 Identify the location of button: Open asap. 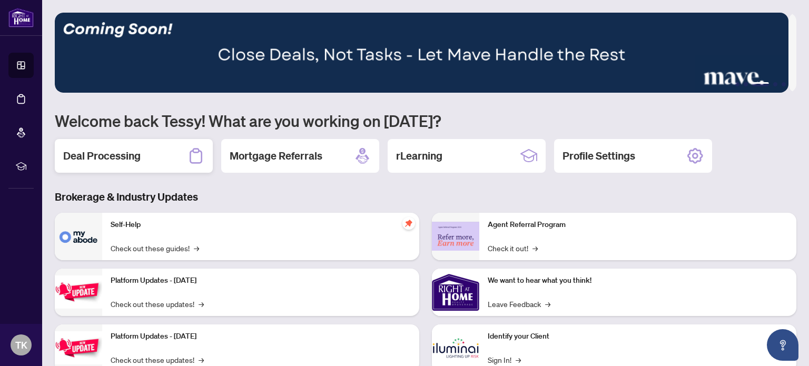
(783, 345).